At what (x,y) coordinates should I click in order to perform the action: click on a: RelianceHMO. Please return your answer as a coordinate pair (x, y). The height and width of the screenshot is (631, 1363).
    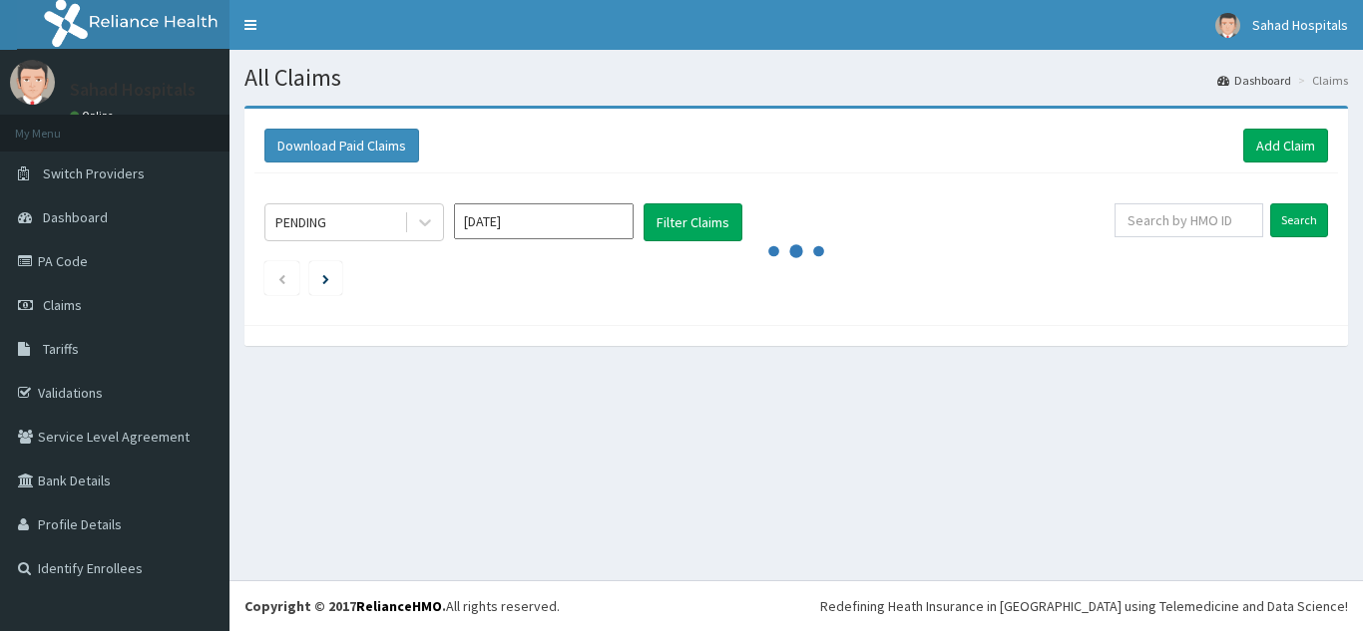
    Looking at the image, I should click on (399, 606).